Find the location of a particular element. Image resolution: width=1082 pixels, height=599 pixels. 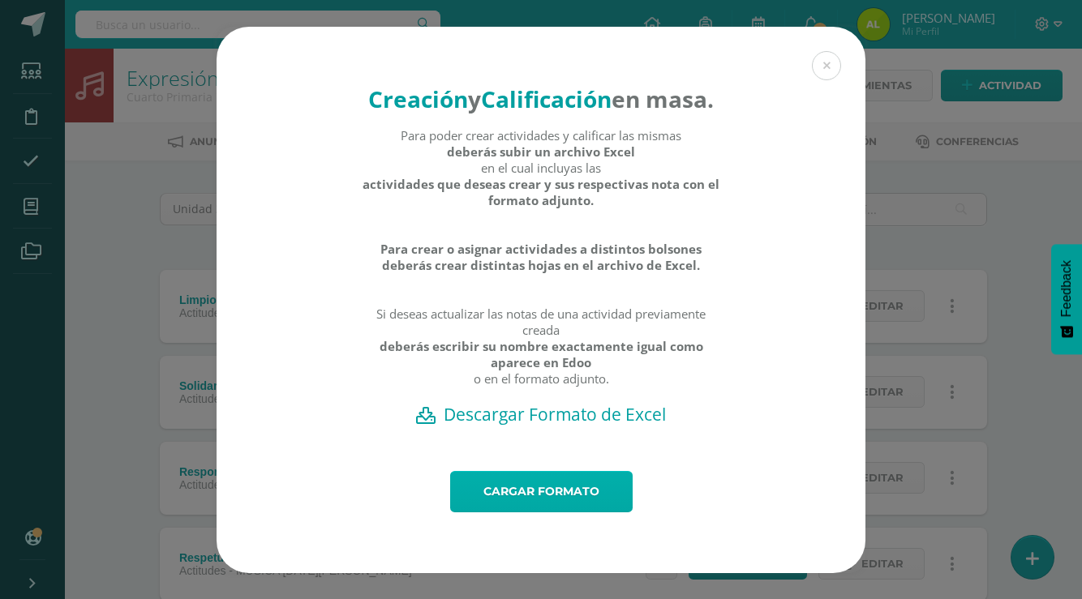

div: Para poder crear actividades y calificar las mismas en el cual incluyas las Si deseas actualizar ... is located at coordinates (541, 265).